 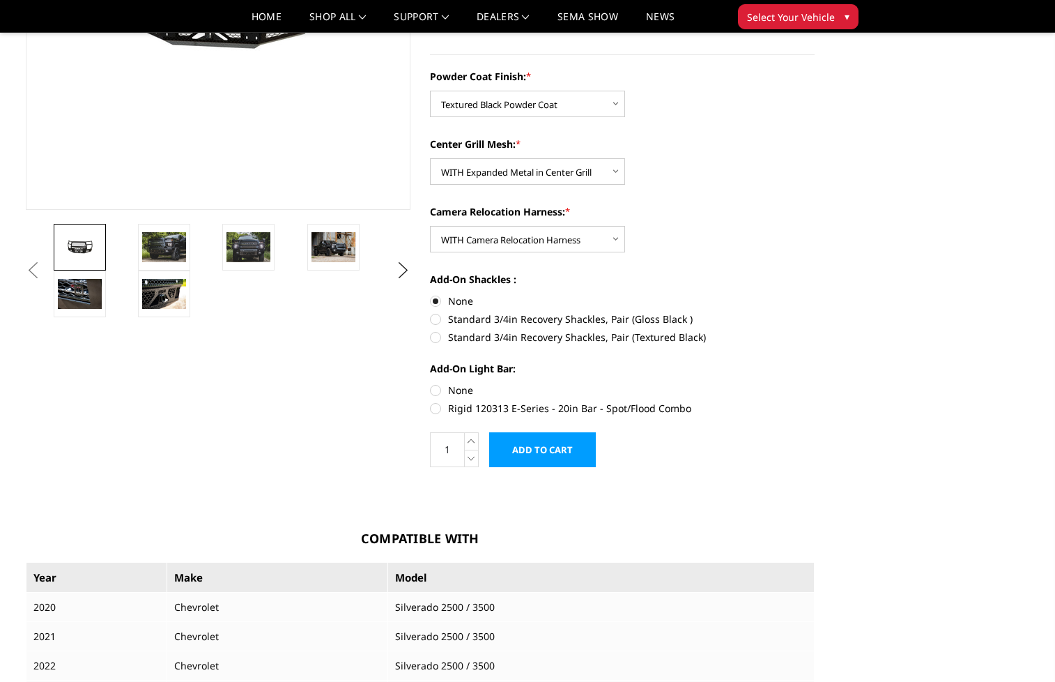 I want to click on label: Camera Relocation Harness:, so click(x=622, y=211).